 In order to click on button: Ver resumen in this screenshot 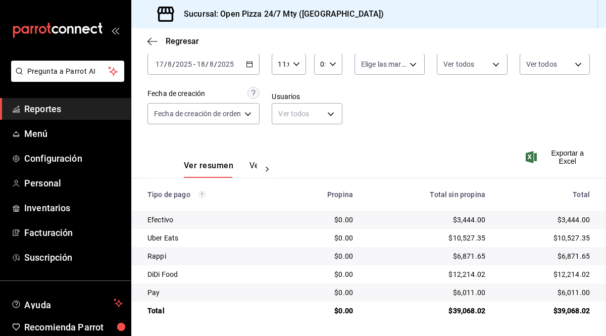, I will do `click(209, 169)`.